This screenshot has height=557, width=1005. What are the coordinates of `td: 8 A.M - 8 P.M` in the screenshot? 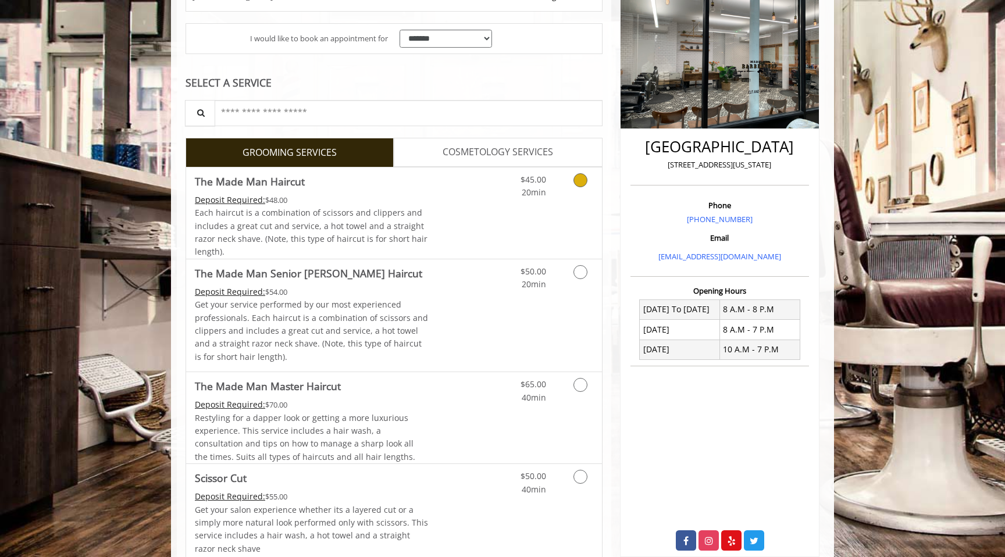 It's located at (760, 309).